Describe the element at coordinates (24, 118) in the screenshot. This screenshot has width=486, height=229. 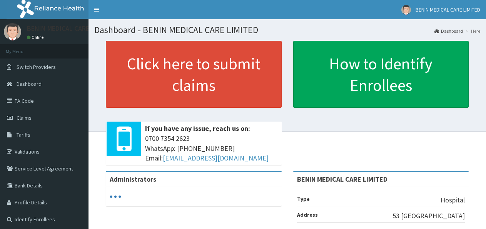
I see `span: Claims` at that location.